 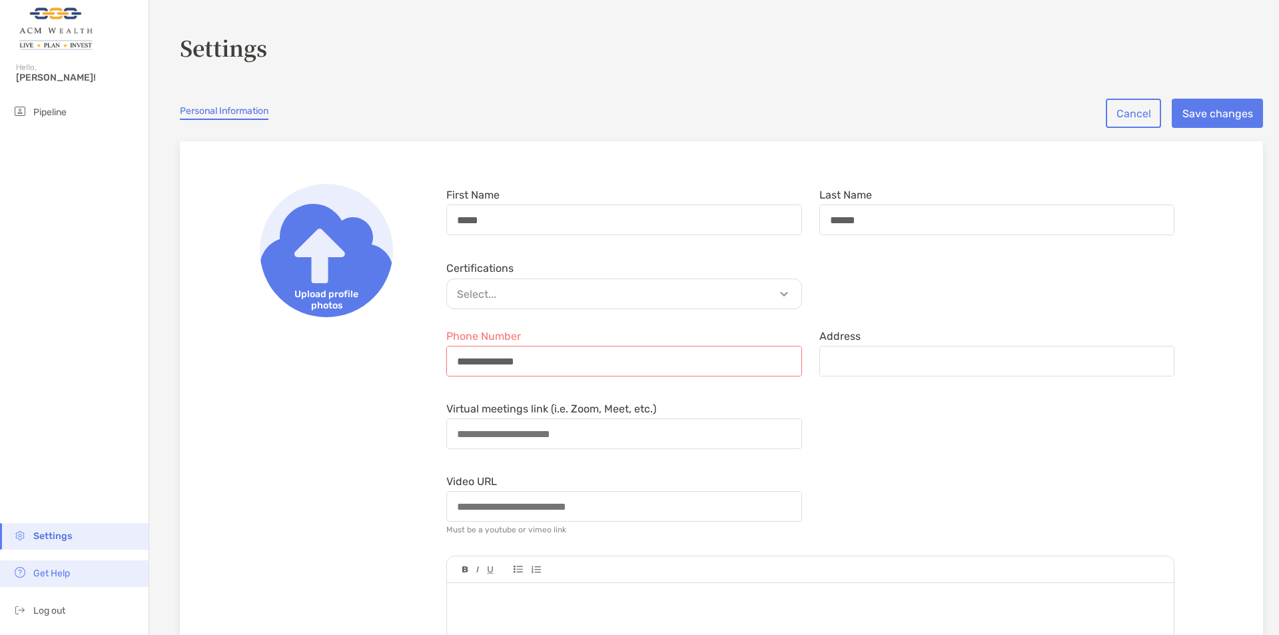 What do you see at coordinates (224, 113) in the screenshot?
I see `a: Personal Information` at bounding box center [224, 113].